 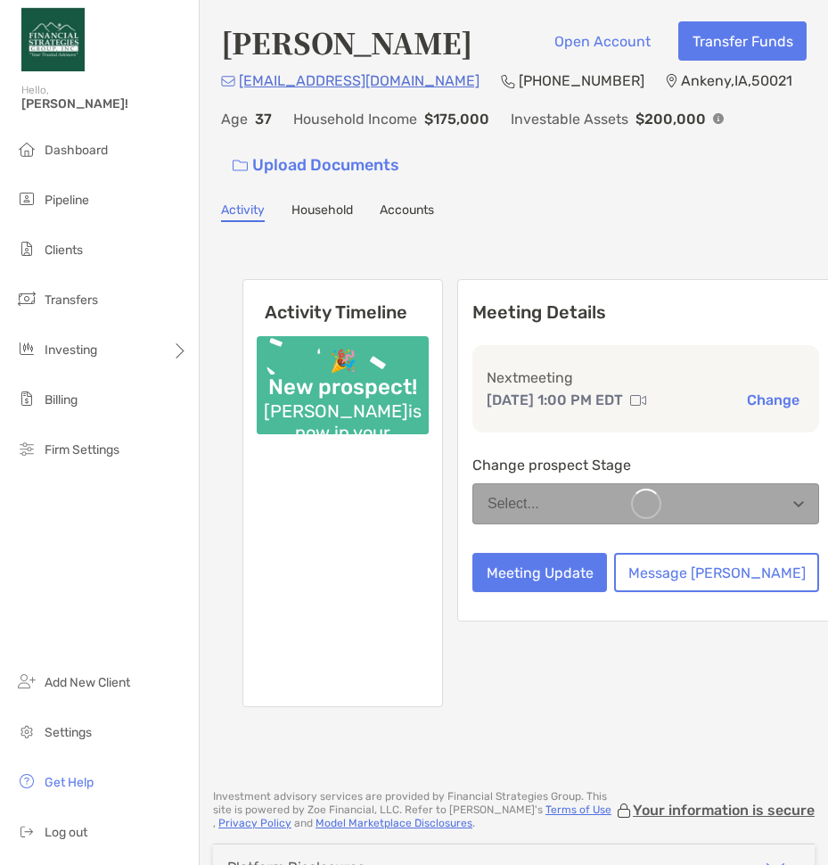 I want to click on img: add_new_client icon, so click(x=27, y=681).